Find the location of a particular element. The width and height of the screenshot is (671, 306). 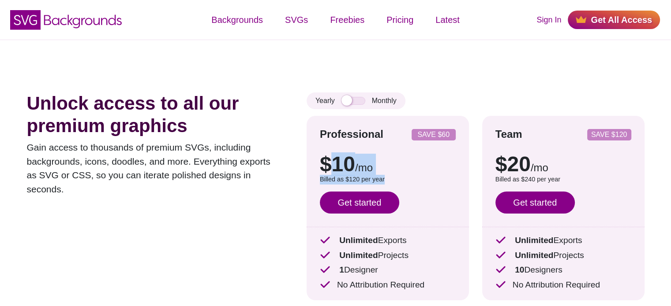

a: Backgrounds is located at coordinates (237, 20).